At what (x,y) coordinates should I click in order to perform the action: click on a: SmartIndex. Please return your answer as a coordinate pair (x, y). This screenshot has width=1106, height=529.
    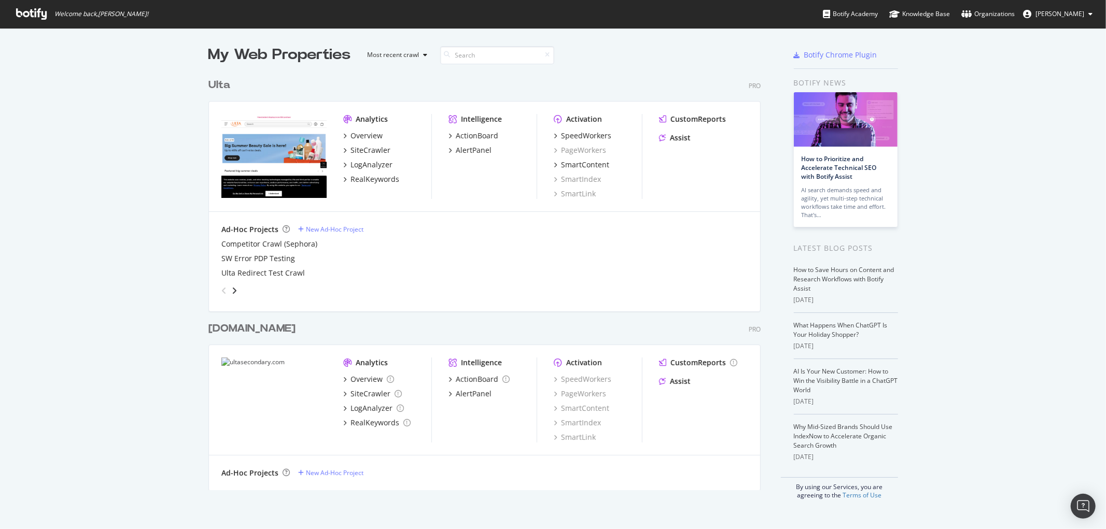
    Looking at the image, I should click on (577, 179).